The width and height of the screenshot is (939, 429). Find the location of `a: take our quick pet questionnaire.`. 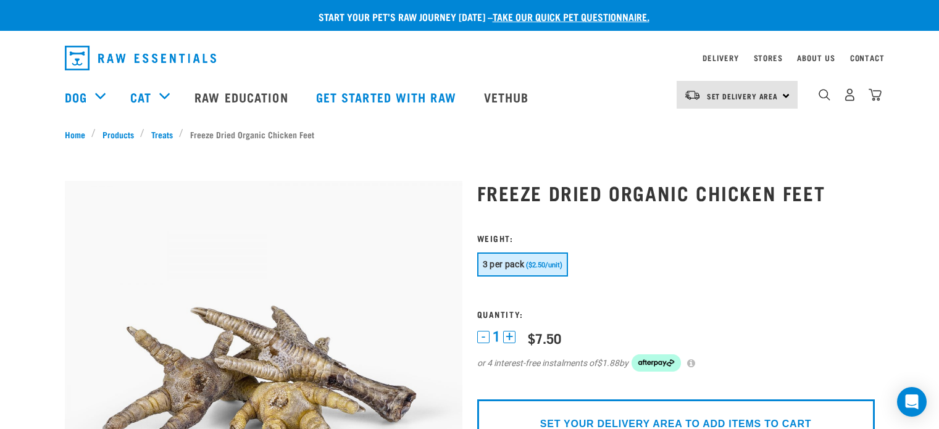

a: take our quick pet questionnaire. is located at coordinates (571, 16).